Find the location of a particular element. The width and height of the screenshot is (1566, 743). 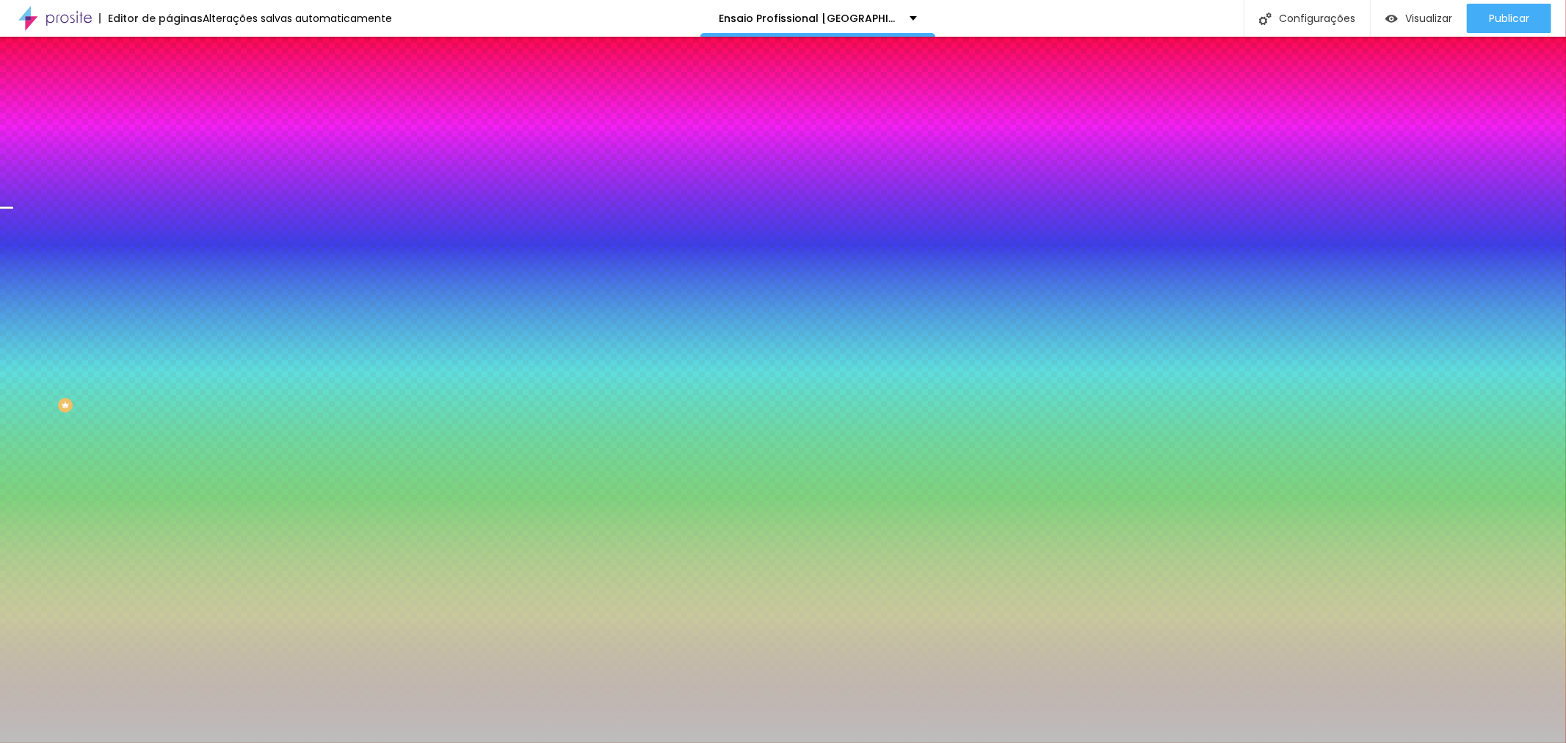

button: Publicar is located at coordinates (1508, 18).